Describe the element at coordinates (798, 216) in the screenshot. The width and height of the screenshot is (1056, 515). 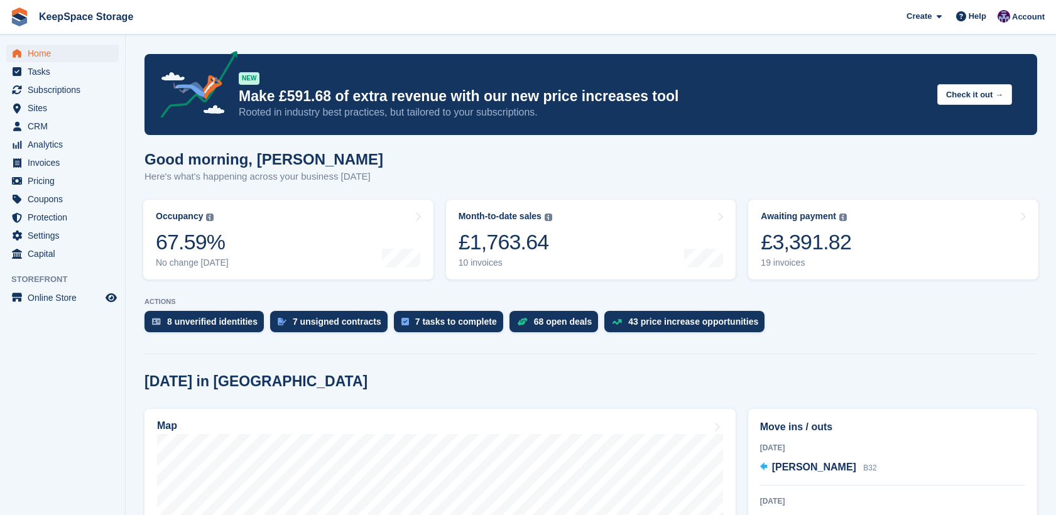
I see `div: Awaiting payment` at that location.